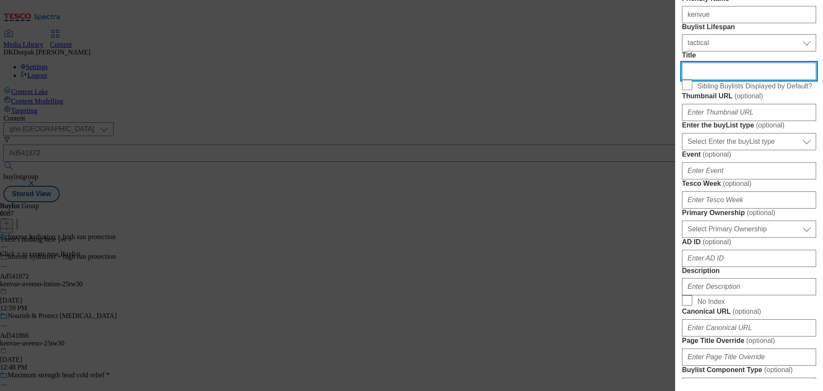 This screenshot has height=391, width=823. I want to click on input: Enter Friendly Name, so click(749, 15).